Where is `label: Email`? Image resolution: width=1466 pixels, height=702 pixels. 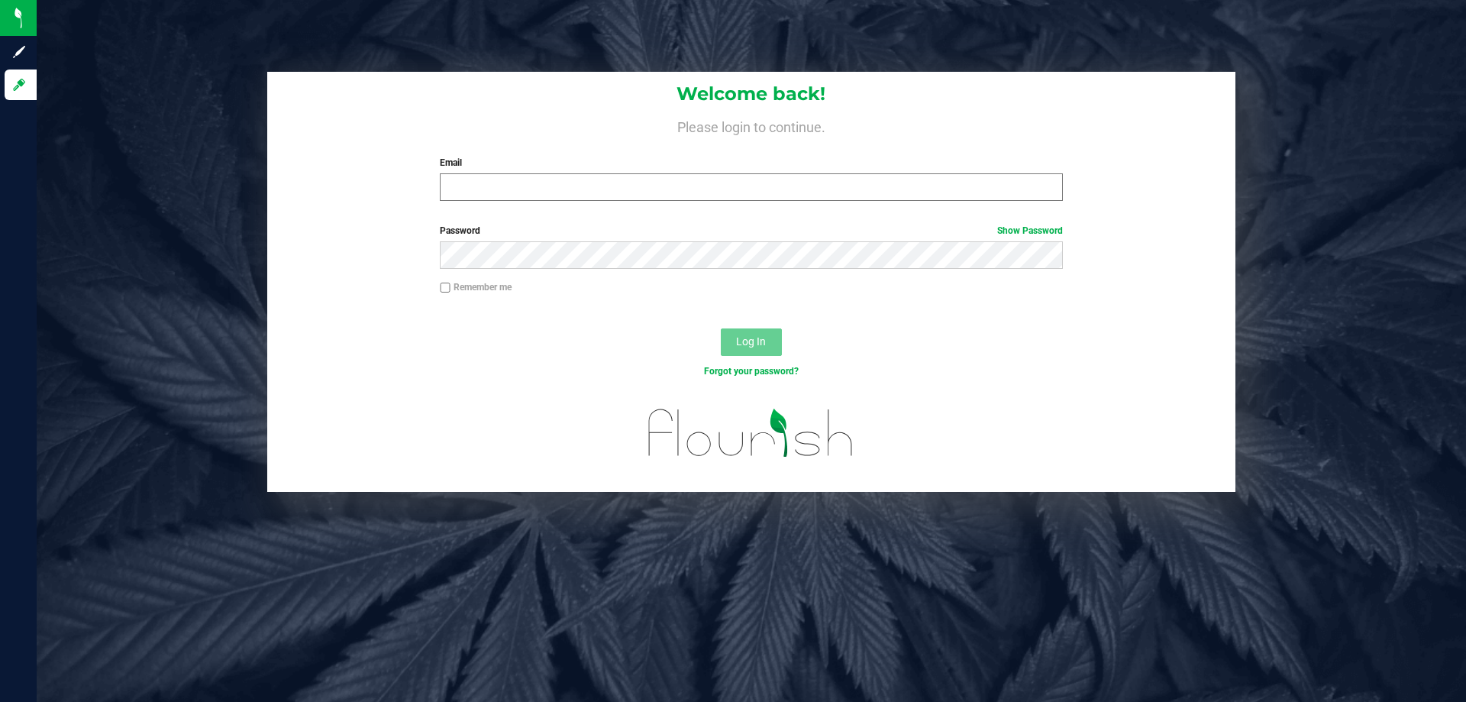
label: Email is located at coordinates (751, 163).